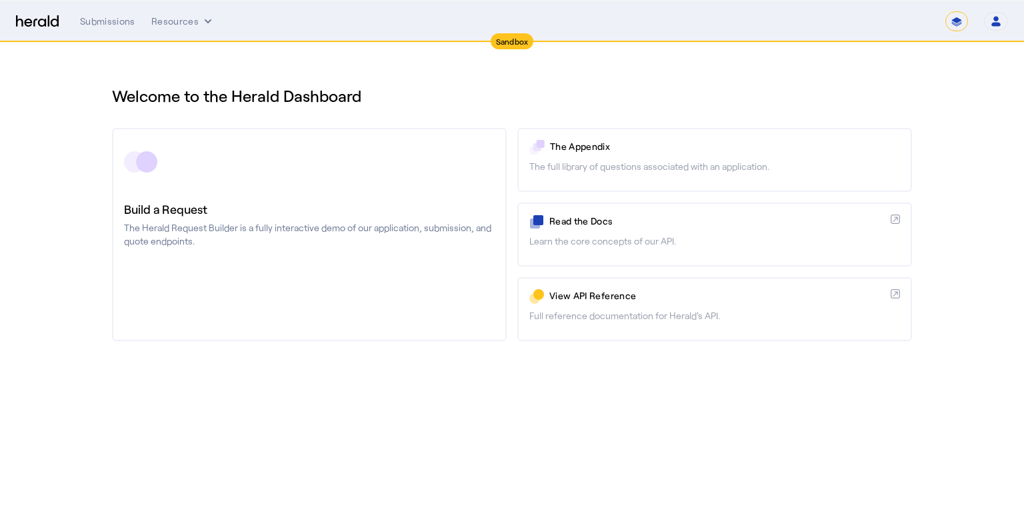  I want to click on a: Read the DocsLearn the core concepts of our API., so click(715, 235).